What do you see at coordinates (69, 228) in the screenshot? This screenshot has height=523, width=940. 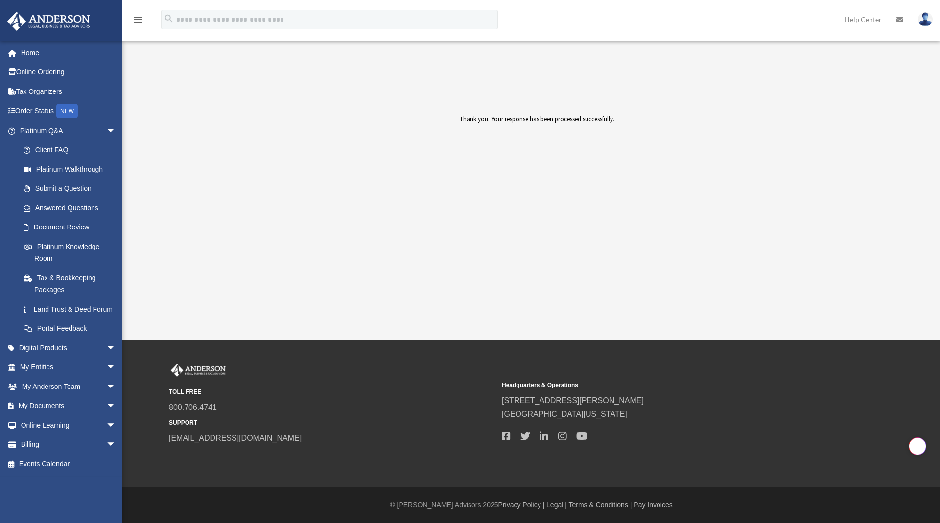 I see `a: Document Review` at bounding box center [69, 228].